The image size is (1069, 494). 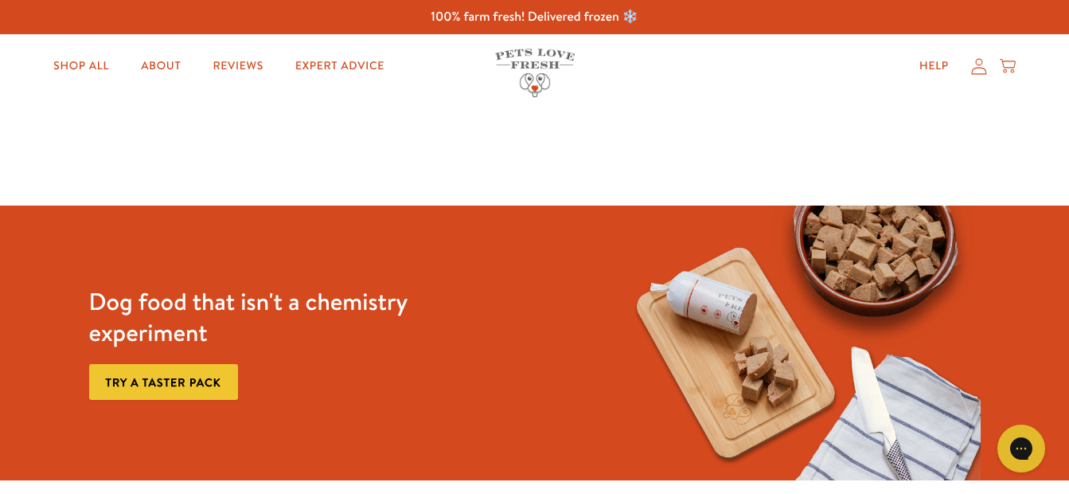 What do you see at coordinates (32, 29) in the screenshot?
I see `button: Open gorgias live chat` at bounding box center [32, 29].